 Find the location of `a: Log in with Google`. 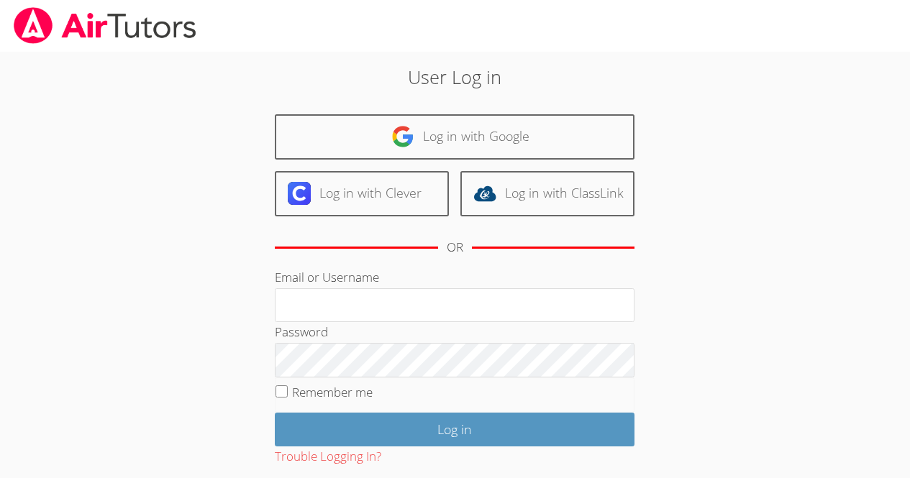

a: Log in with Google is located at coordinates (454, 137).